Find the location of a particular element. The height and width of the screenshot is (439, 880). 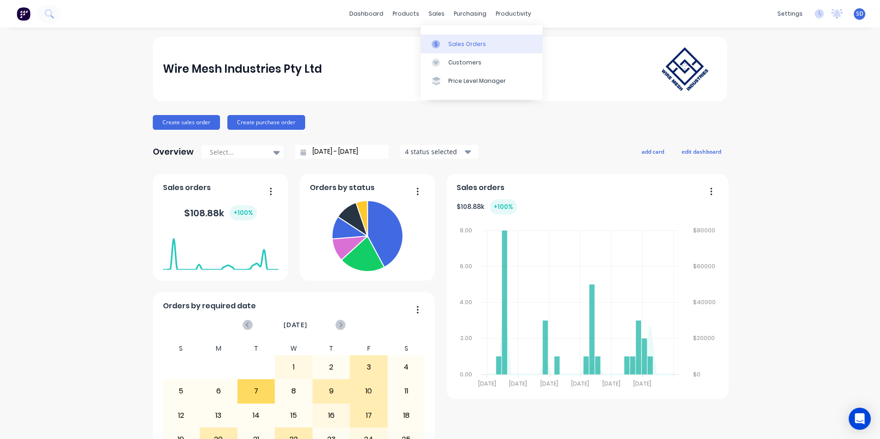

div: 4 status selected is located at coordinates (434, 151).